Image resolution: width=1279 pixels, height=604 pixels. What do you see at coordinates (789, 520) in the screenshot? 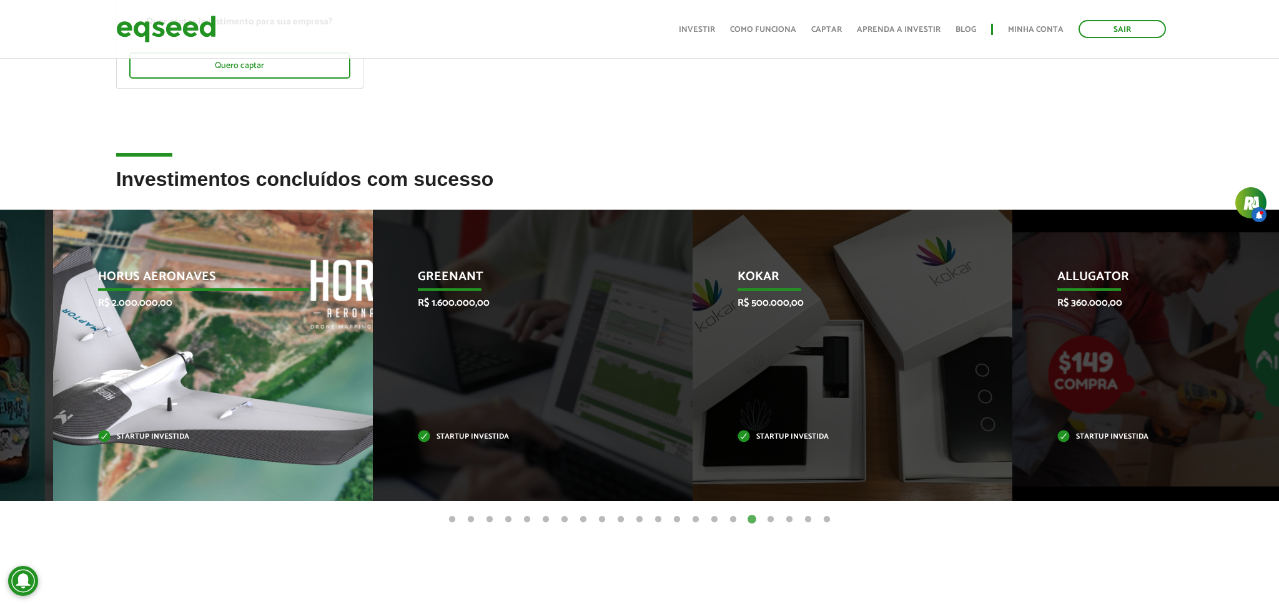
I see `button: 19 of 21` at bounding box center [789, 520].